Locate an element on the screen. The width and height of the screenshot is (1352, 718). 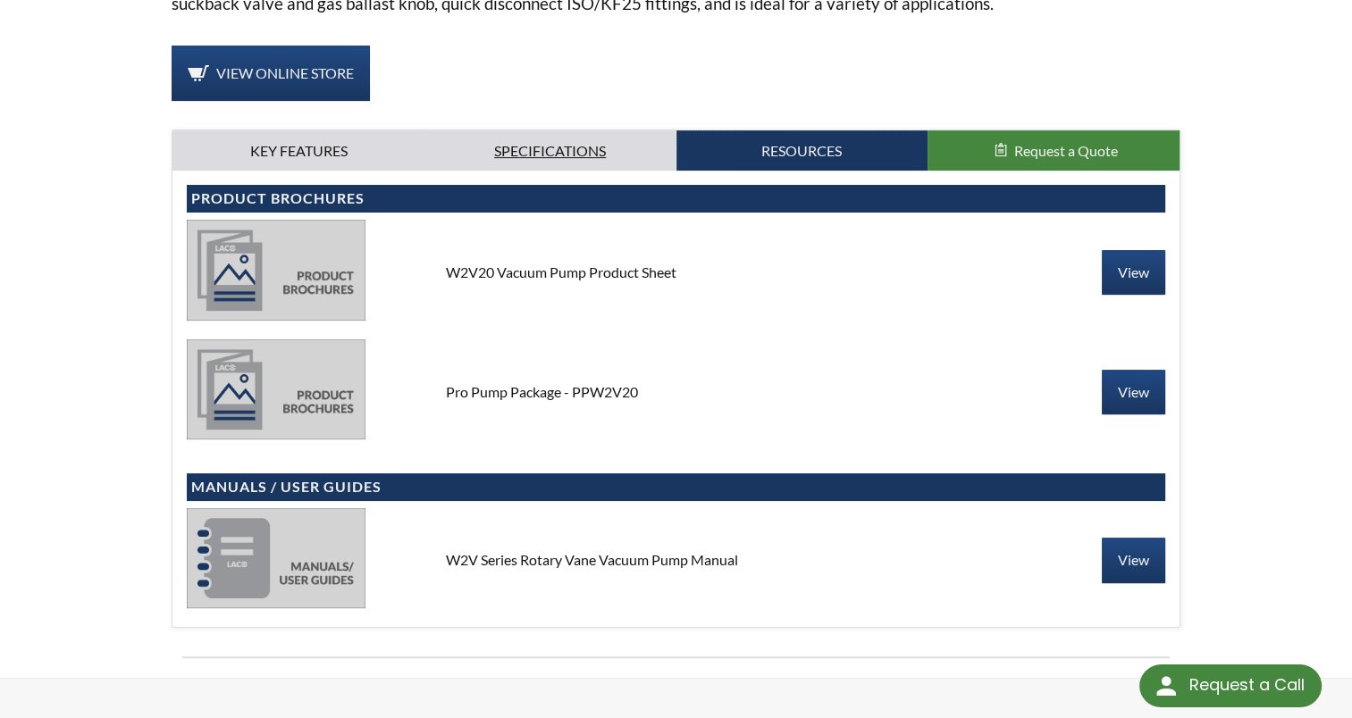
div: W2V20 Vacuum Pump Product Sheet is located at coordinates (675, 272).